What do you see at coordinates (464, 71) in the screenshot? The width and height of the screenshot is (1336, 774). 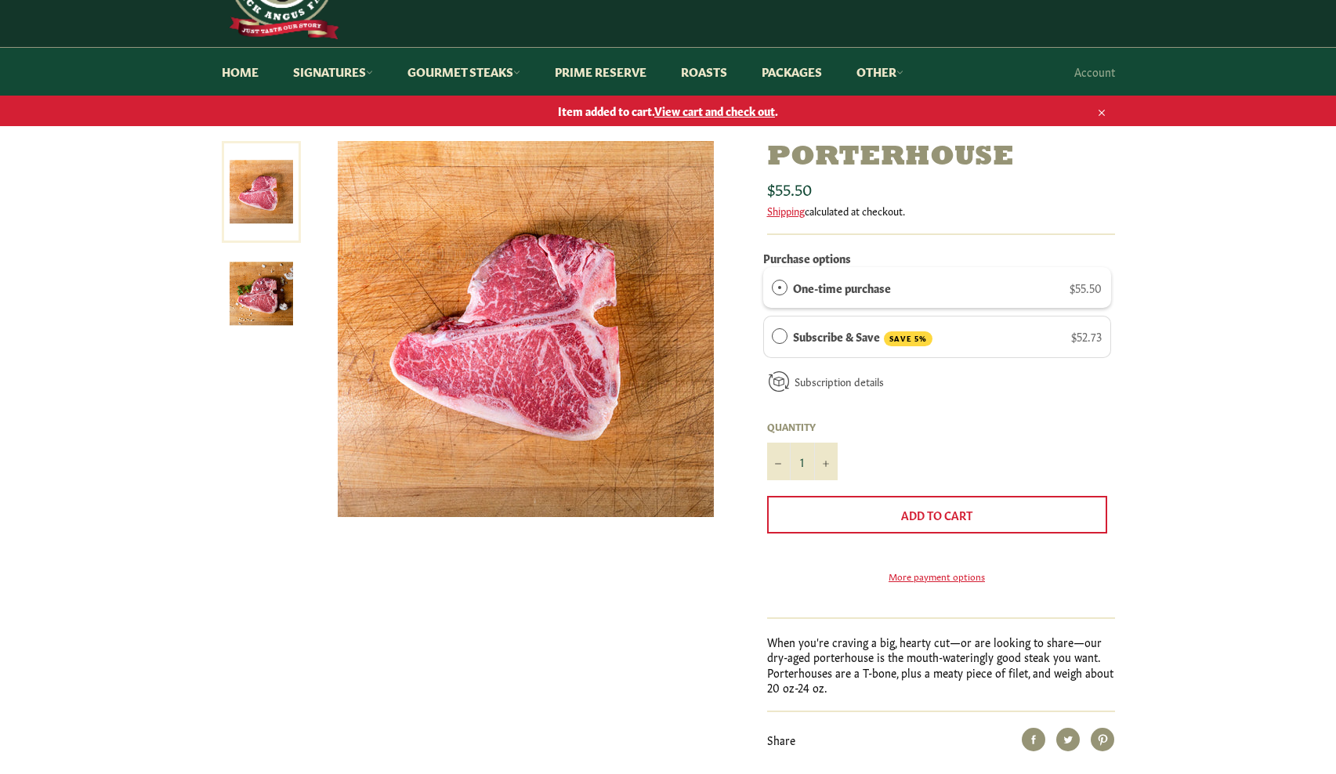 I see `a: Gourmet Steaks` at bounding box center [464, 71].